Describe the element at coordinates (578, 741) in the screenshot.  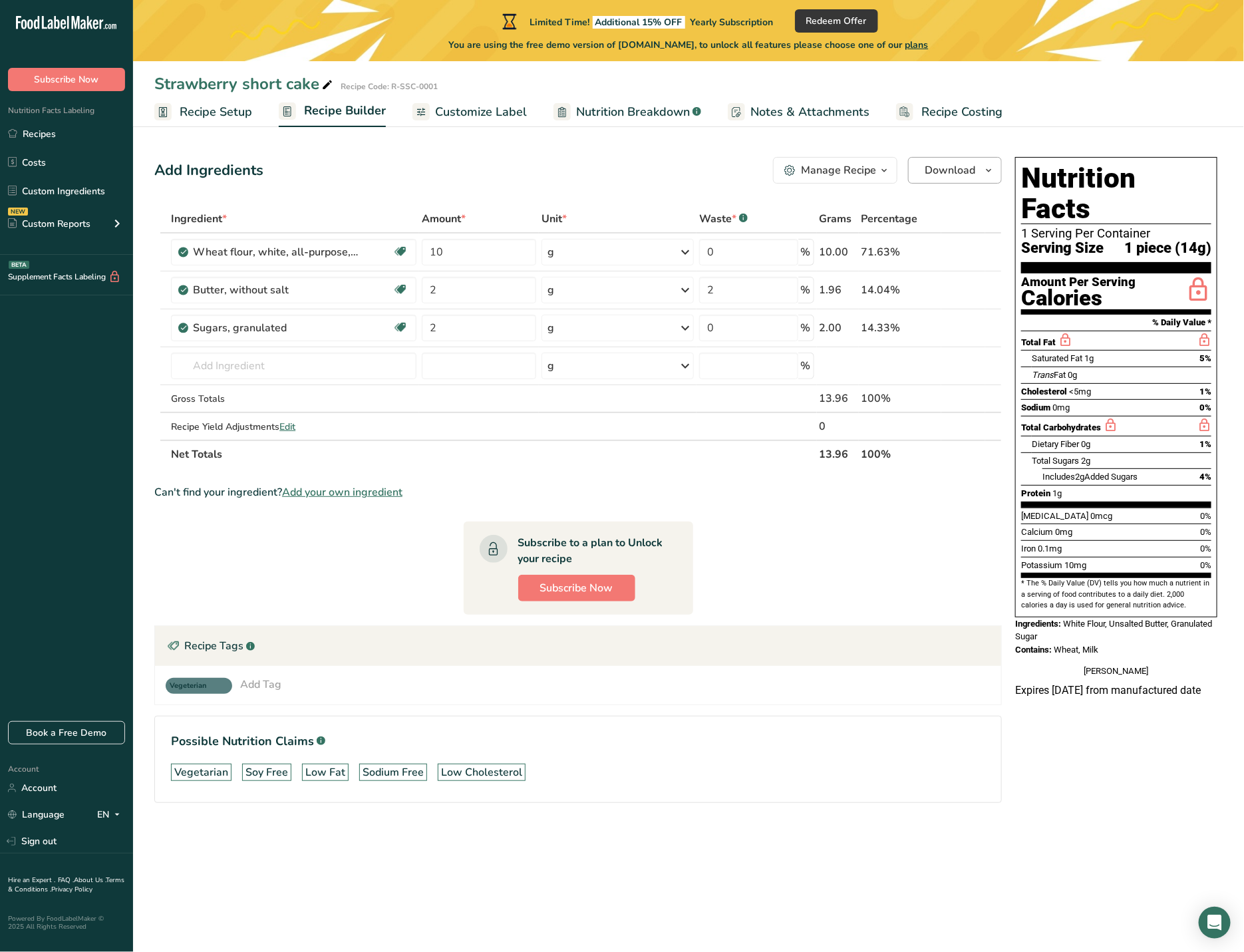
I see `h1: Possible Nutrition Claims` at that location.